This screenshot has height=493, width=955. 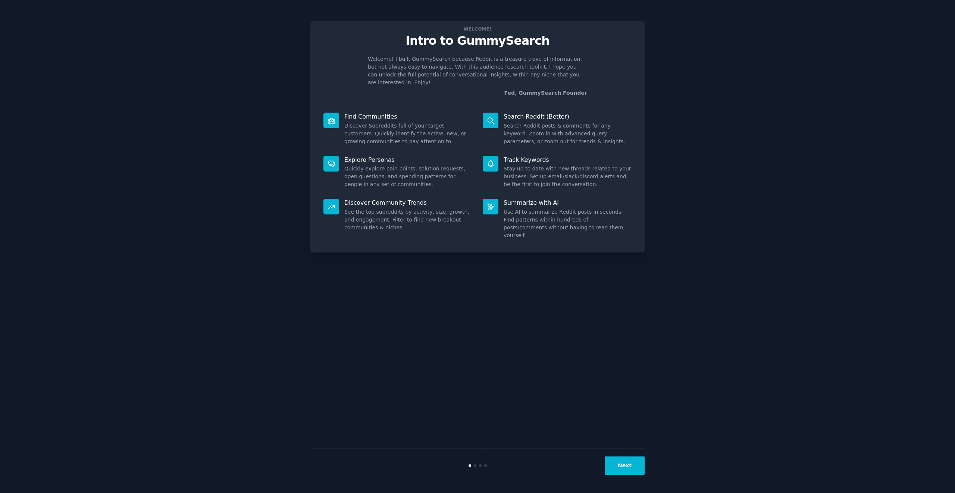 What do you see at coordinates (546, 93) in the screenshot?
I see `a: Fed, GummySearch Founder` at bounding box center [546, 93].